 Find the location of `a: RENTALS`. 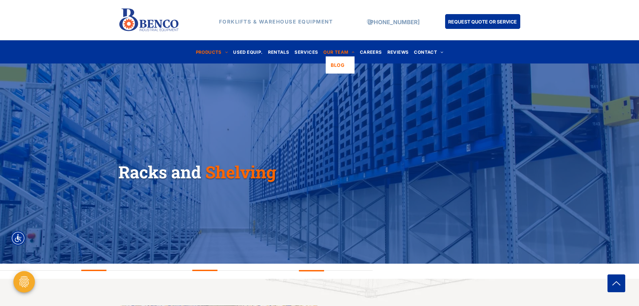

a: RENTALS is located at coordinates (279, 52).